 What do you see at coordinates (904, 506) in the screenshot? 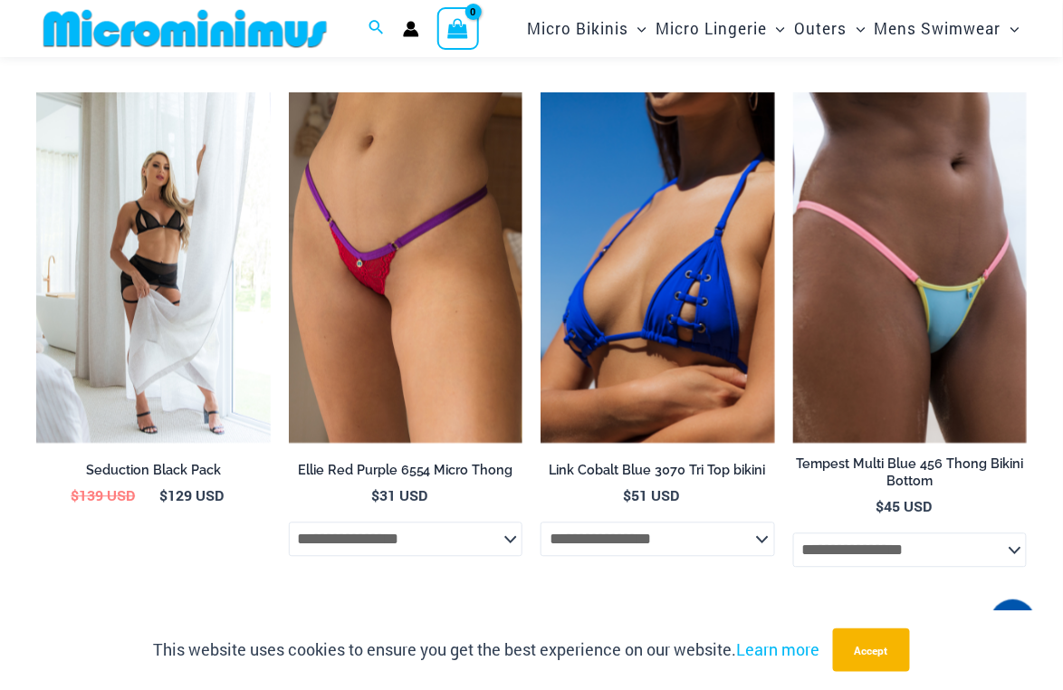
I see `bdi: 45 USD` at bounding box center [904, 506].